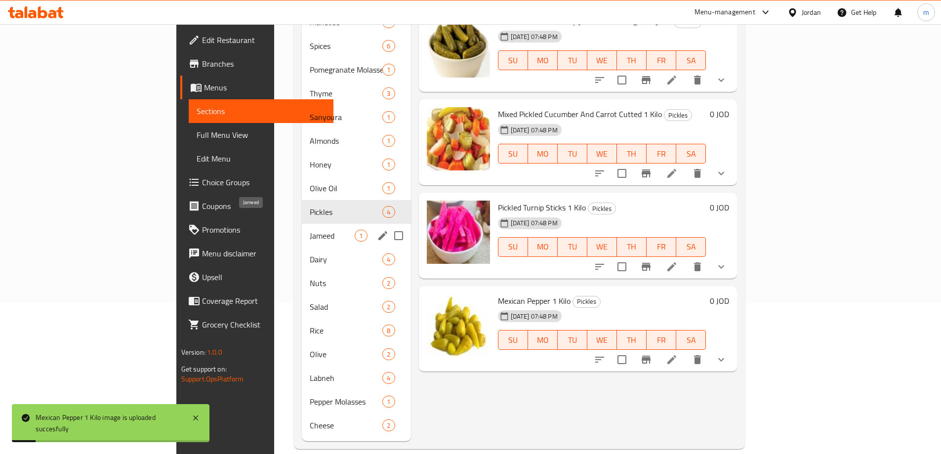 The height and width of the screenshot is (454, 941). I want to click on span: Honey, so click(346, 165).